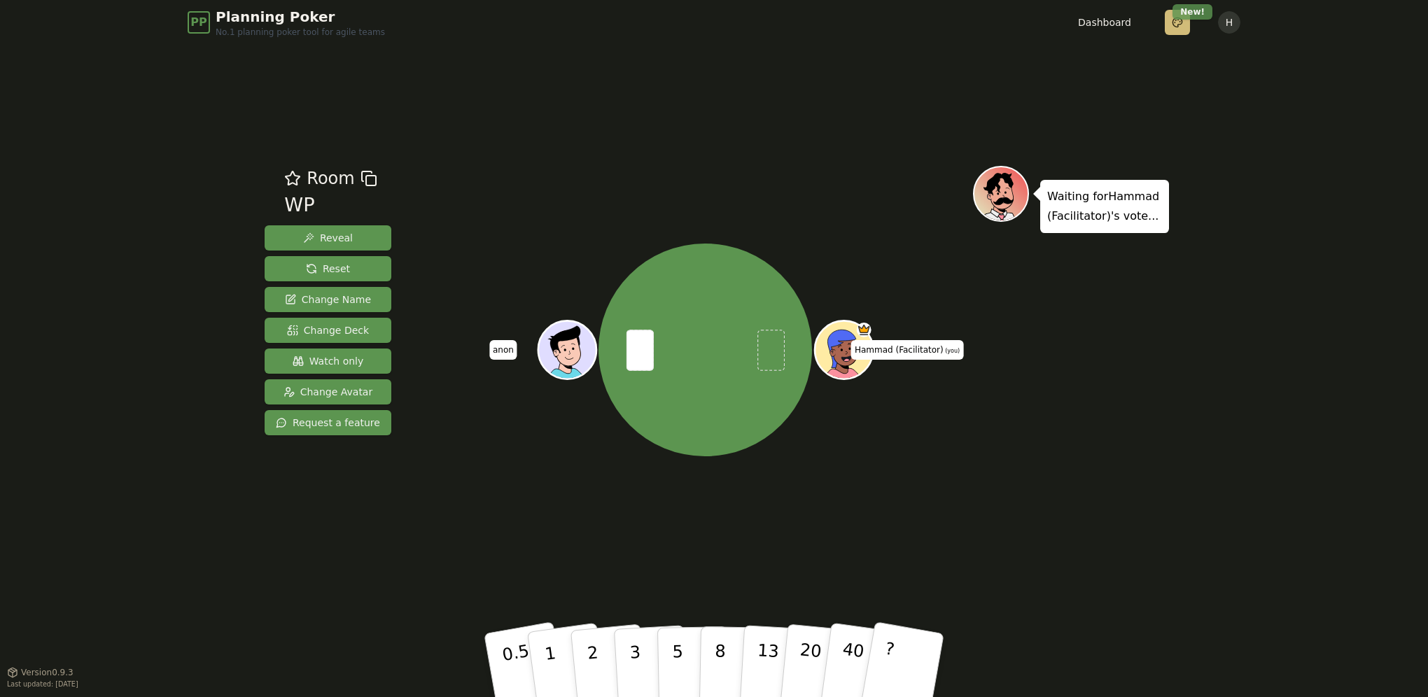 This screenshot has width=1428, height=697. I want to click on span: Change Avatar, so click(328, 392).